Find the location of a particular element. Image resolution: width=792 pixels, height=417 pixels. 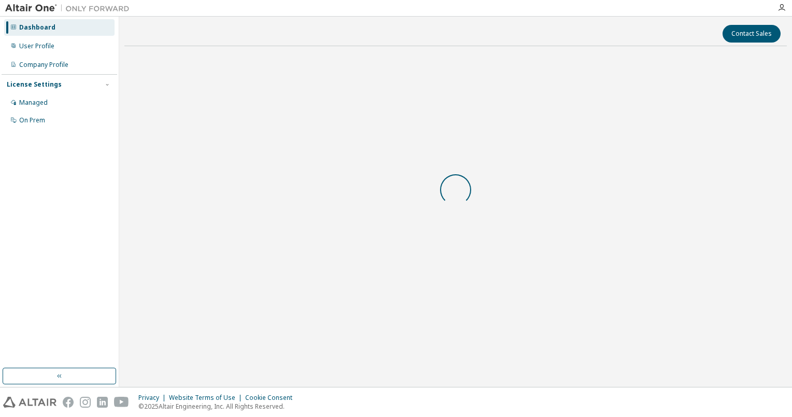

div: Managed is located at coordinates (33, 103).